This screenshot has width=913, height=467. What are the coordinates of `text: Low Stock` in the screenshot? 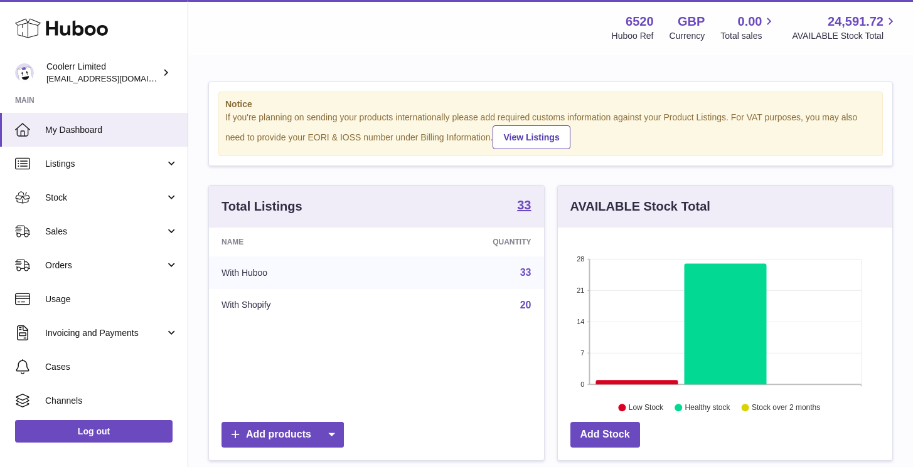 It's located at (646, 408).